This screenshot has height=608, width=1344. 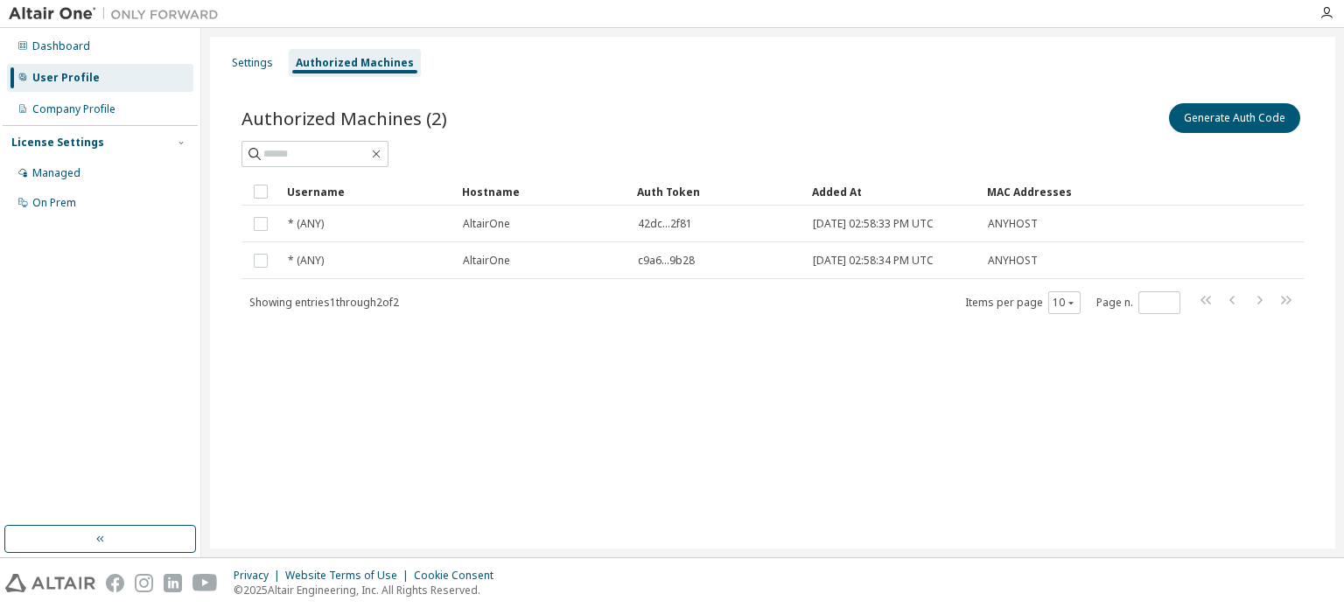 What do you see at coordinates (368, 590) in the screenshot?
I see `p: © 2025 Altair Engineering, Inc. All Rights Reserved.` at bounding box center [368, 590].